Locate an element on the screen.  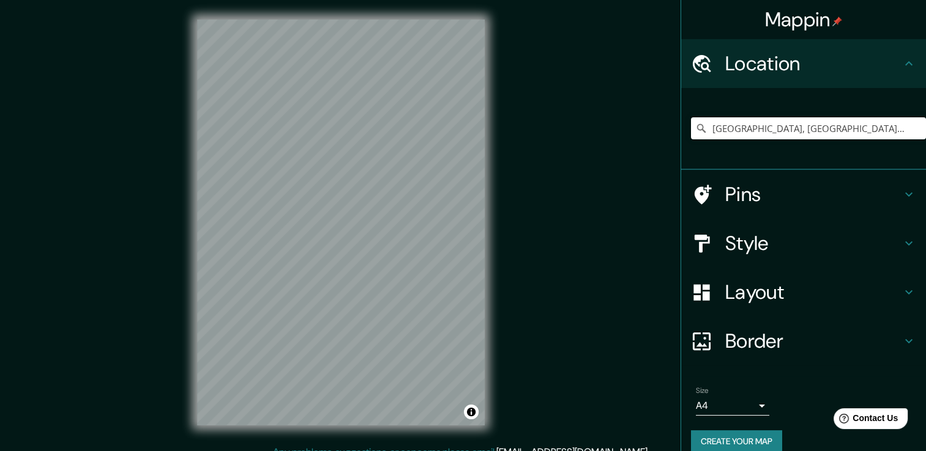
canvas: Map is located at coordinates (341, 223).